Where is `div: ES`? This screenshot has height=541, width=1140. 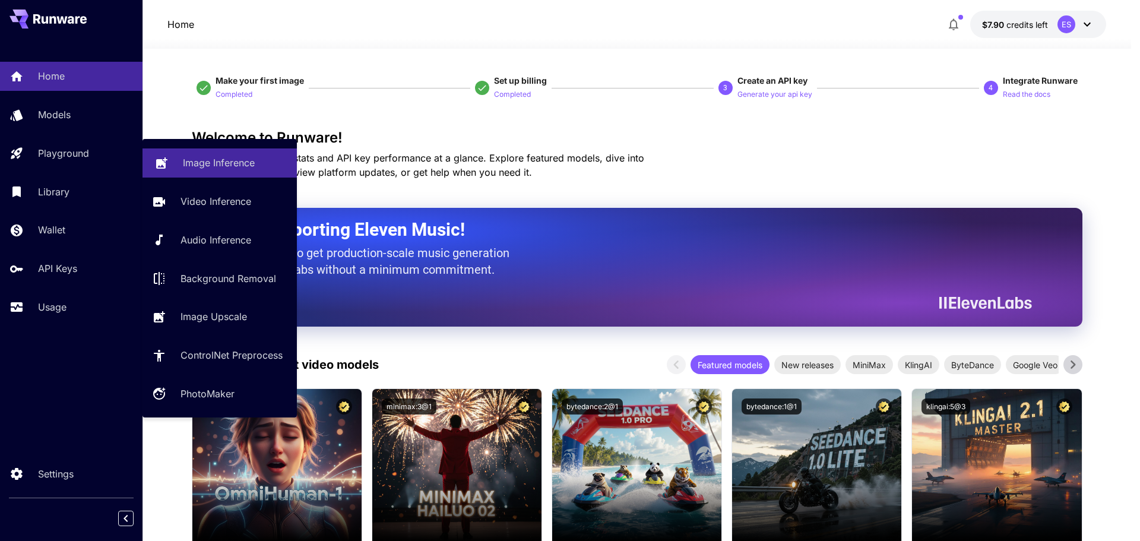
div: ES is located at coordinates (1067, 24).